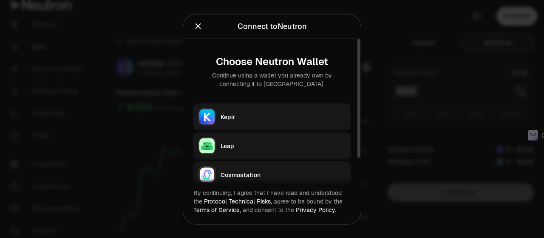 This screenshot has height=238, width=544. I want to click on button: CosmostationCosmostation, so click(272, 174).